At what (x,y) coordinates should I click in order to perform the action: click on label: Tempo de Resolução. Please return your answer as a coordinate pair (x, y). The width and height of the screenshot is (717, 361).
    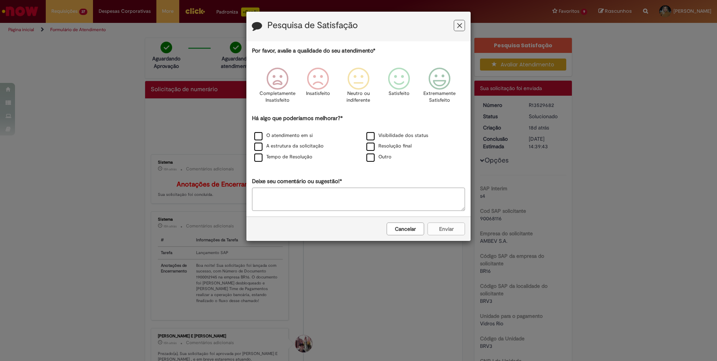
    Looking at the image, I should click on (283, 157).